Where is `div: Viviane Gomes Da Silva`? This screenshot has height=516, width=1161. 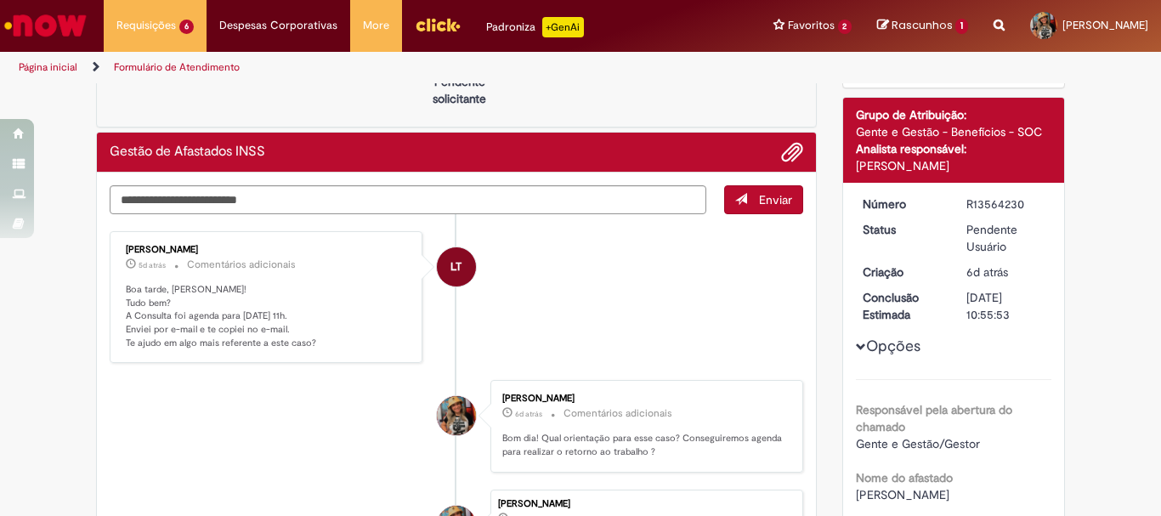 div: Viviane Gomes Da Silva is located at coordinates (457, 416).